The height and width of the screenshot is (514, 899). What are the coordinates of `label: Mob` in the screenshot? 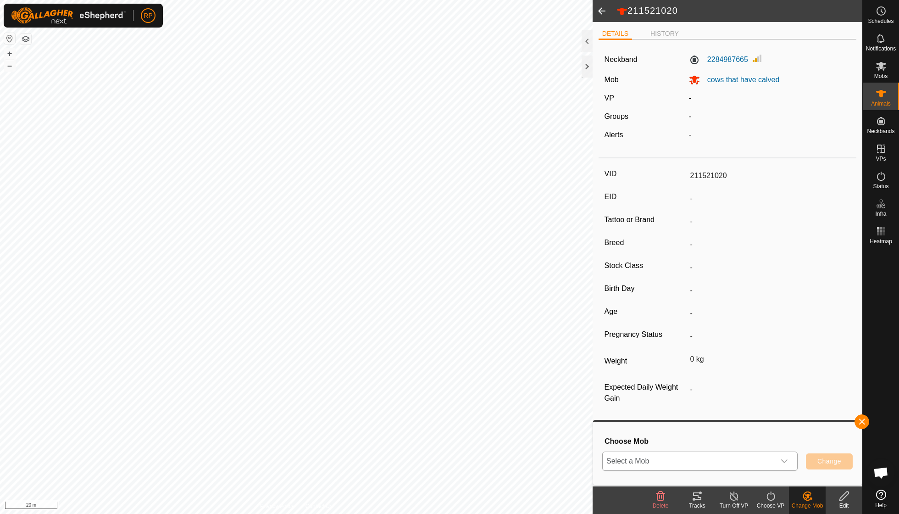 It's located at (611, 79).